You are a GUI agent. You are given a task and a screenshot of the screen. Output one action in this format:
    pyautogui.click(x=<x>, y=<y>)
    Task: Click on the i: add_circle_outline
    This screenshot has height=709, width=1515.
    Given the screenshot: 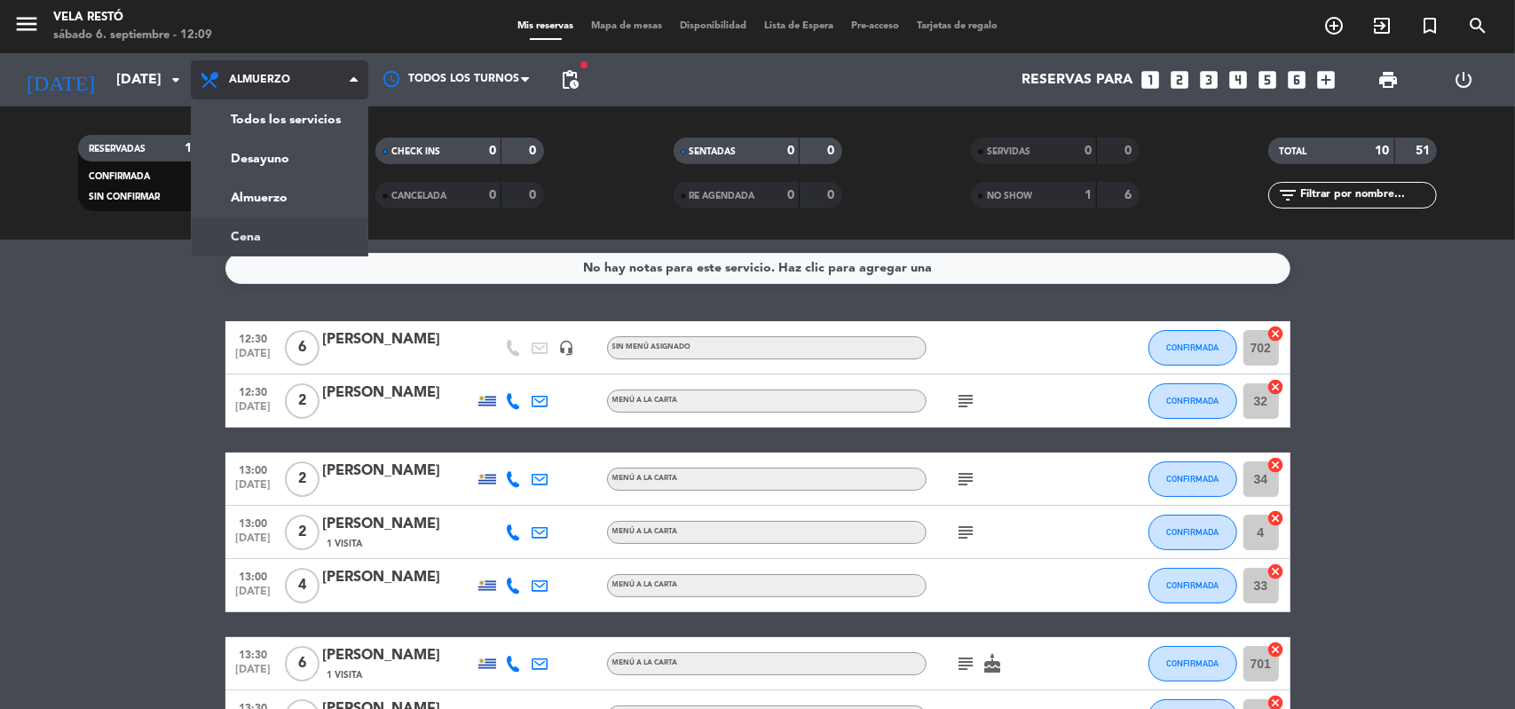 What is the action you would take?
    pyautogui.click(x=1334, y=26)
    